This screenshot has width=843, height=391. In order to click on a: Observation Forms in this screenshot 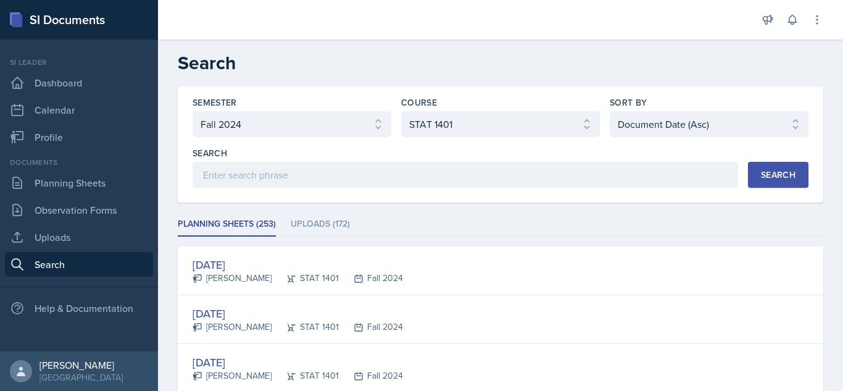, I will do `click(79, 210)`.